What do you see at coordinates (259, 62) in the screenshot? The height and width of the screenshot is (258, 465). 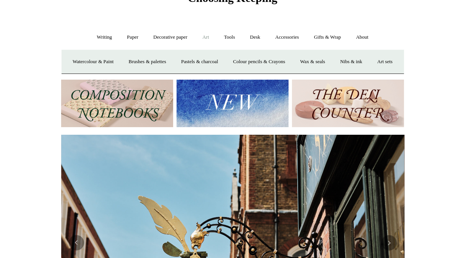 I see `a: Colour pencils & Crayons` at bounding box center [259, 62].